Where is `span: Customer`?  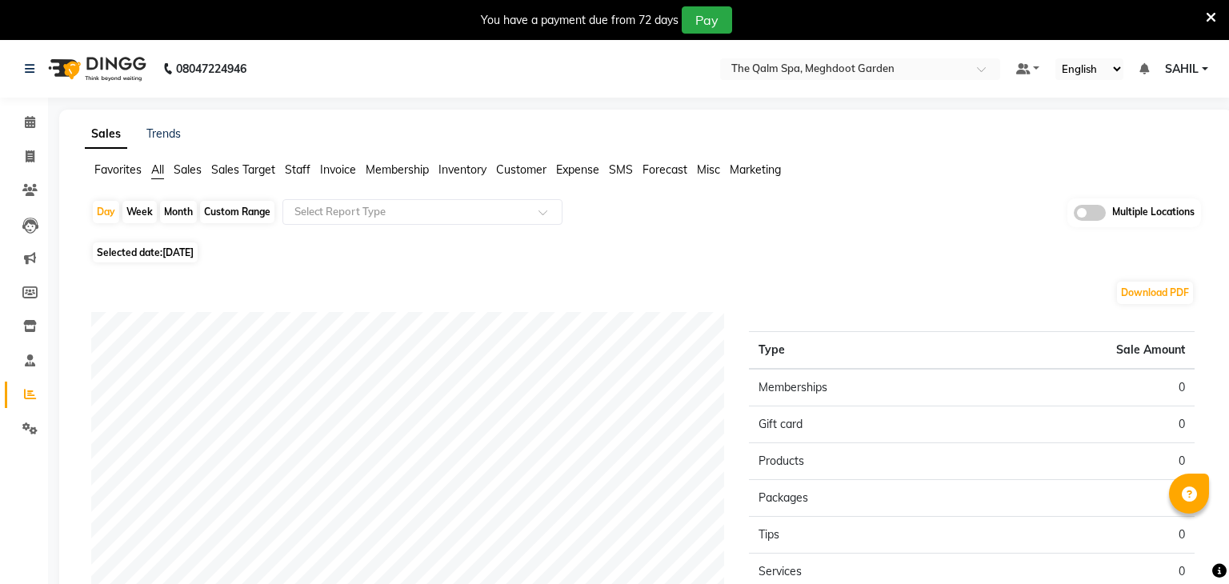 span: Customer is located at coordinates (521, 170).